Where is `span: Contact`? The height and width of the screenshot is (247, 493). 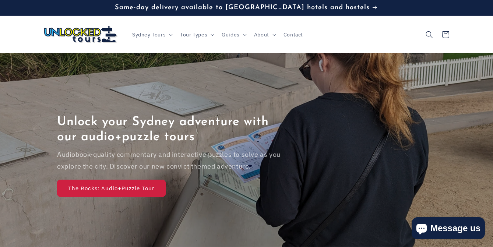 span: Contact is located at coordinates (293, 35).